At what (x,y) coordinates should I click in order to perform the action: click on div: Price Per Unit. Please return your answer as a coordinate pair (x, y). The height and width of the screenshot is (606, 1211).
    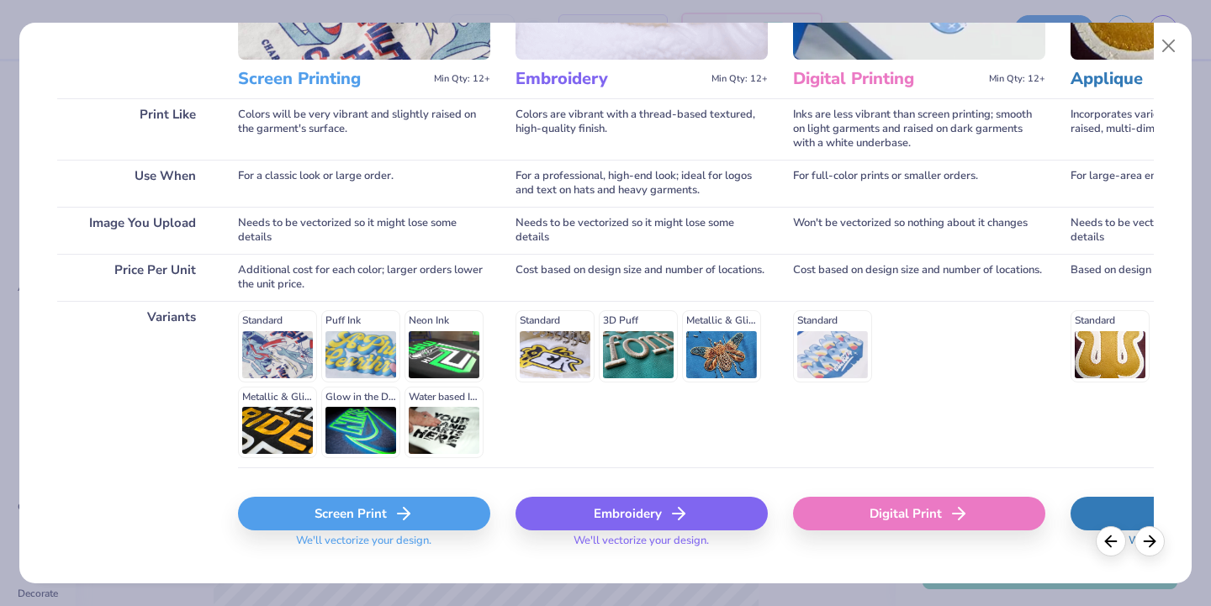
    Looking at the image, I should click on (135, 278).